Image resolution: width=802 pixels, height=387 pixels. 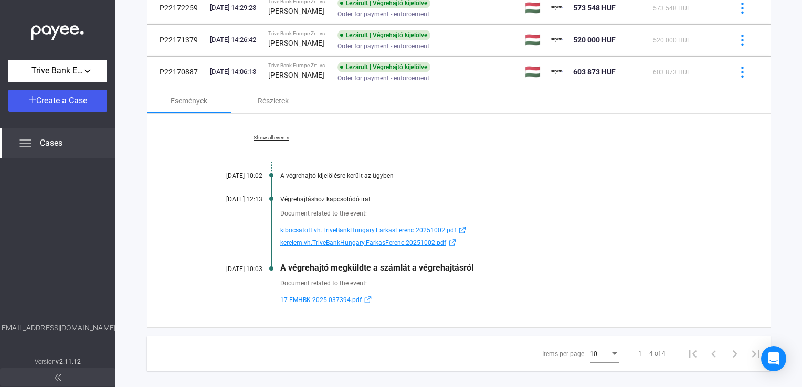 I want to click on span: kibocsatott.vh.TriveBankHungary.FarkasFerenc.20251002.pdf, so click(x=368, y=230).